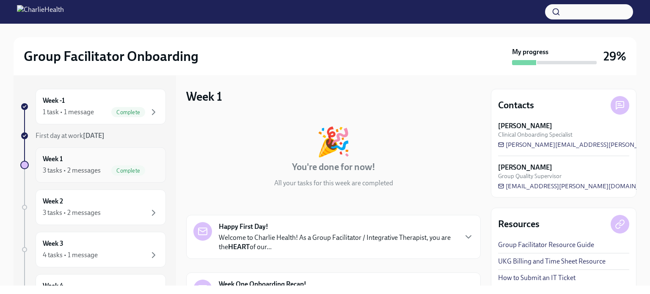  What do you see at coordinates (535, 134) in the screenshot?
I see `span: Clinical Onboarding Specialist` at bounding box center [535, 134].